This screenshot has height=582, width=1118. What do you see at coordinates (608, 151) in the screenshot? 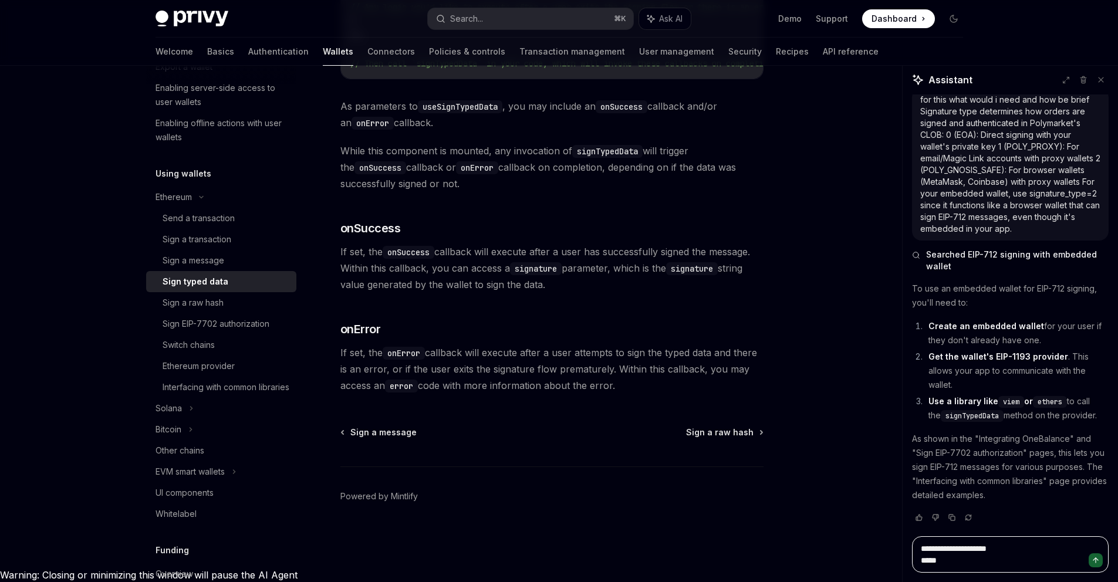
I see `code: signTypedData` at bounding box center [608, 151].